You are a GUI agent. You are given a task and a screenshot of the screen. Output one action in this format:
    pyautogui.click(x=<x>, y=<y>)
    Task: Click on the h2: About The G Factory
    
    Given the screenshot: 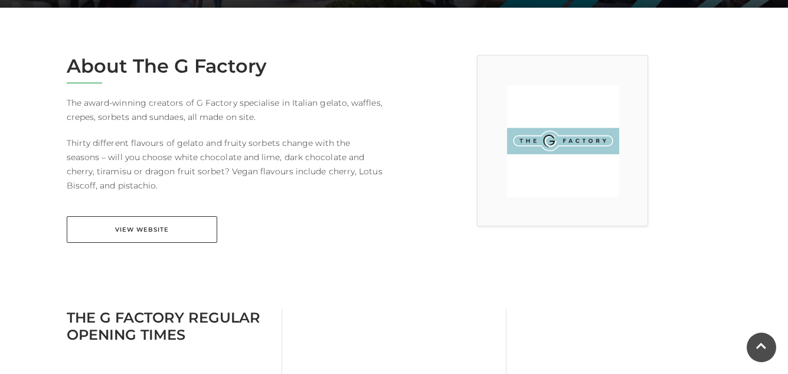 What is the action you would take?
    pyautogui.click(x=226, y=66)
    